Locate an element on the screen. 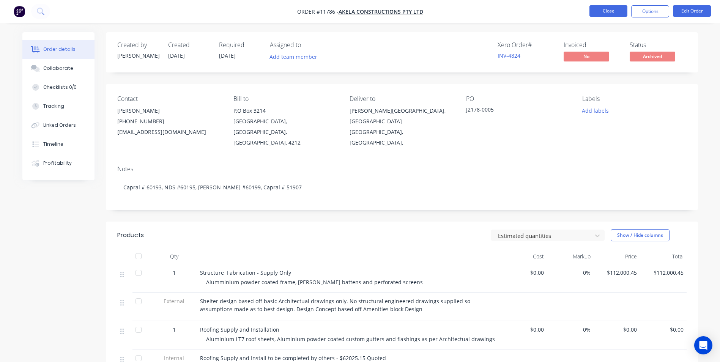  div: Profitability is located at coordinates (57, 163).